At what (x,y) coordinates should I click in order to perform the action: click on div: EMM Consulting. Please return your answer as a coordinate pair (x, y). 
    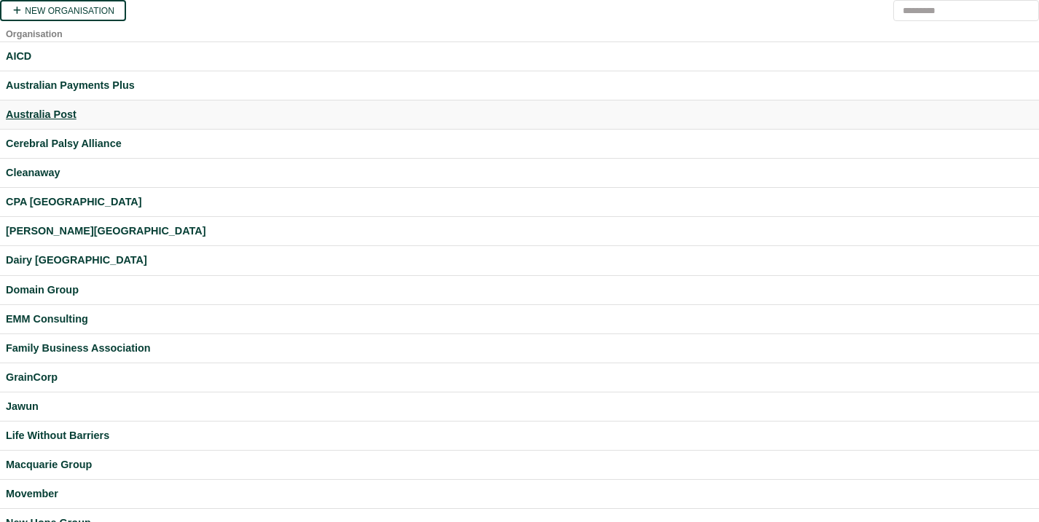
    Looking at the image, I should click on (519, 319).